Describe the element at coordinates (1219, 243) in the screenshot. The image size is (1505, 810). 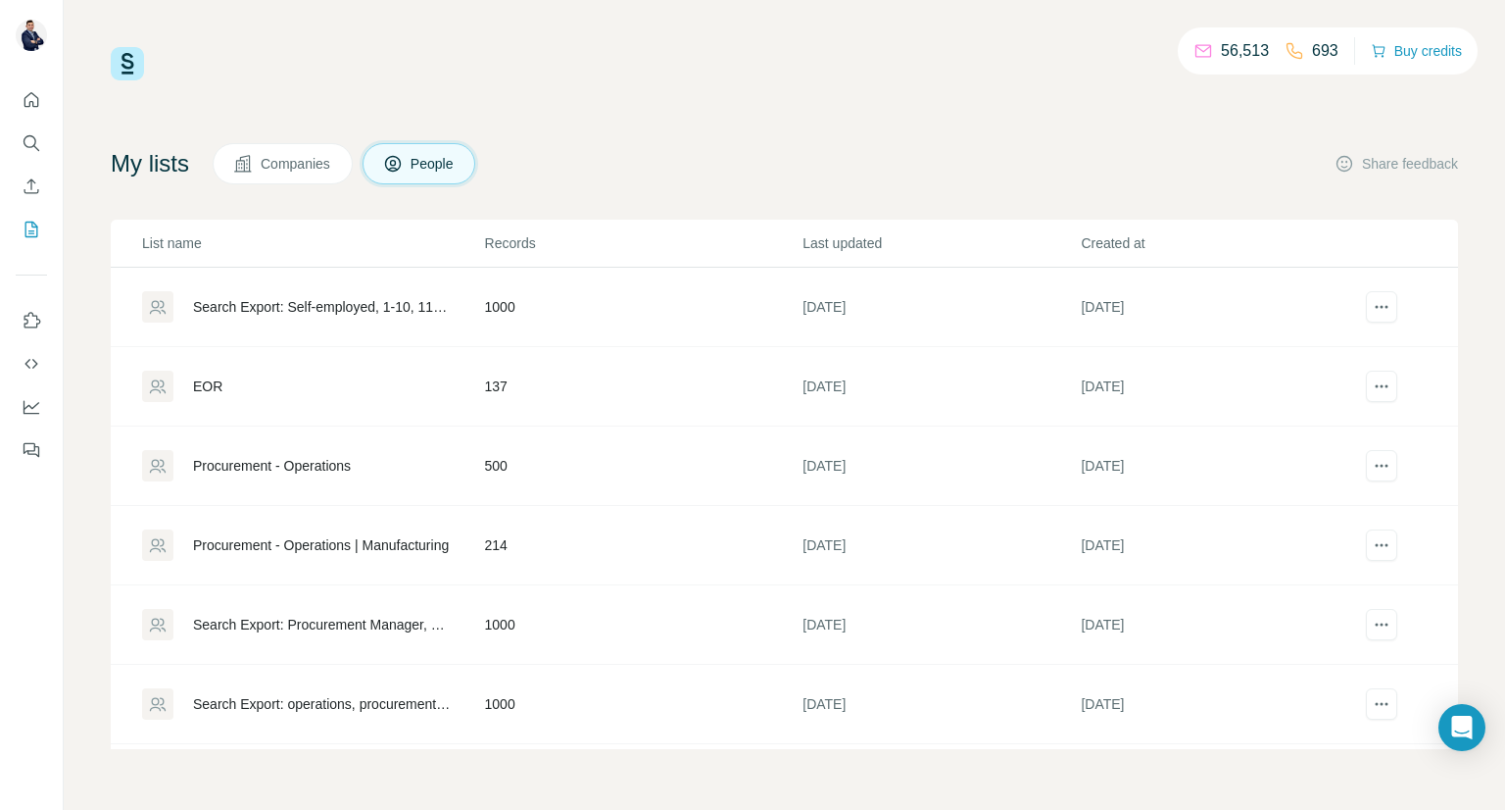
I see `p: Created at` at that location.